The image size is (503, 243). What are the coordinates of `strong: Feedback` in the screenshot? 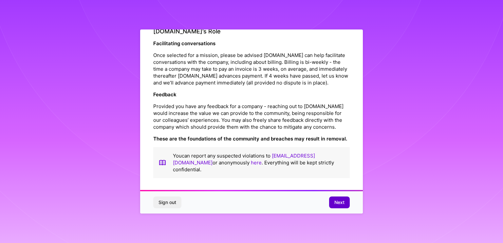 It's located at (165, 94).